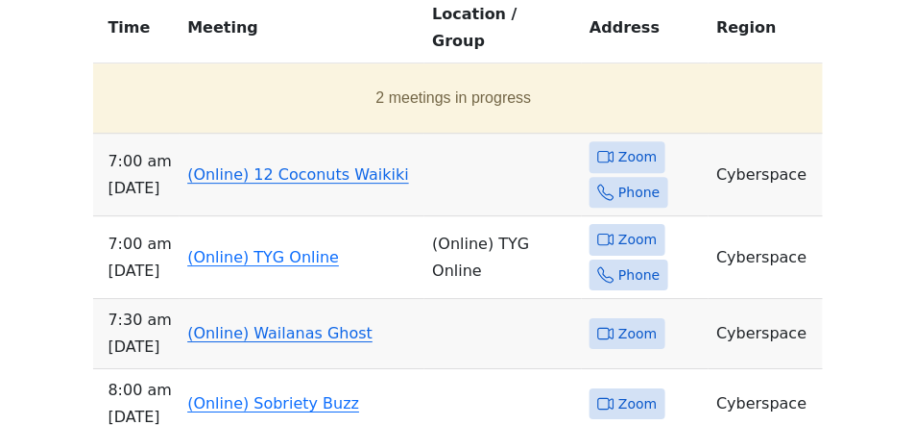 The height and width of the screenshot is (425, 915). Describe the element at coordinates (454, 98) in the screenshot. I see `button: 2 meetings in progress` at that location.